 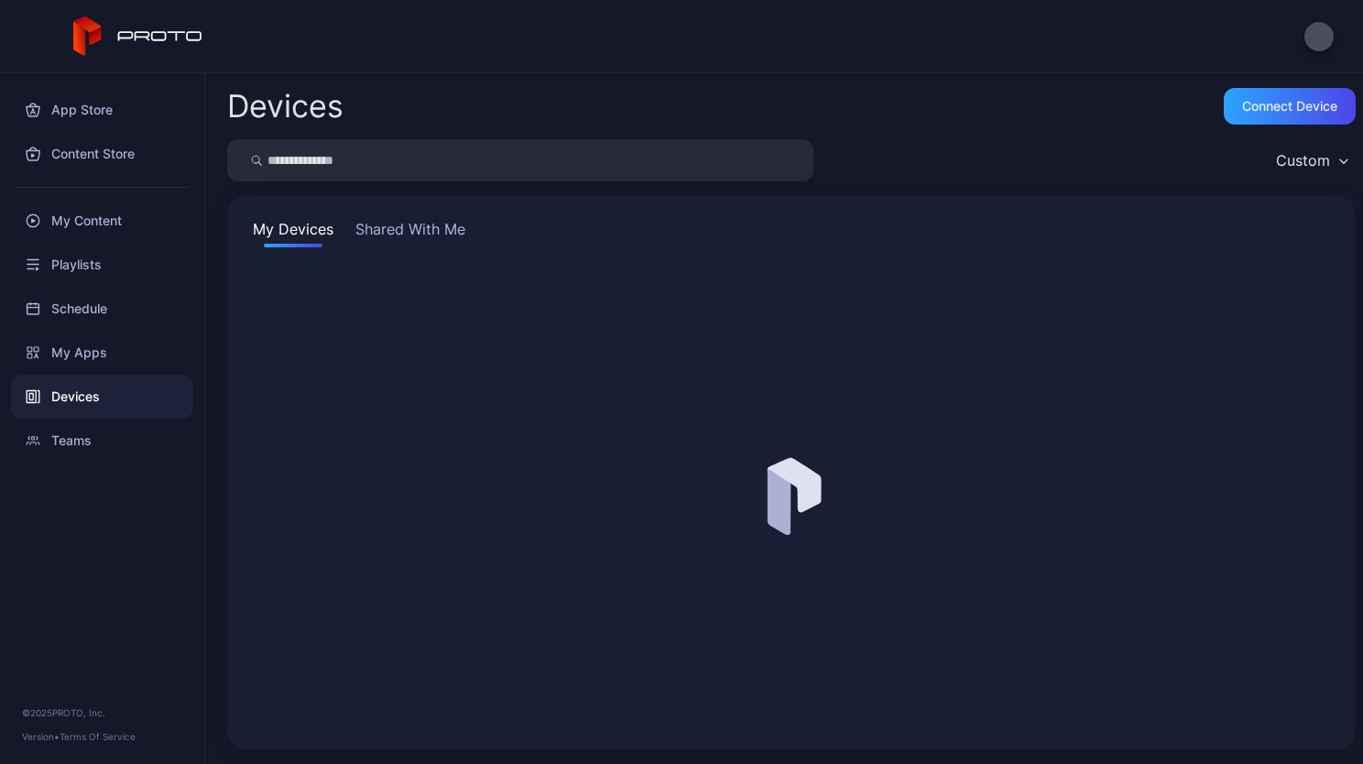 I want to click on span: Version •, so click(x=40, y=737).